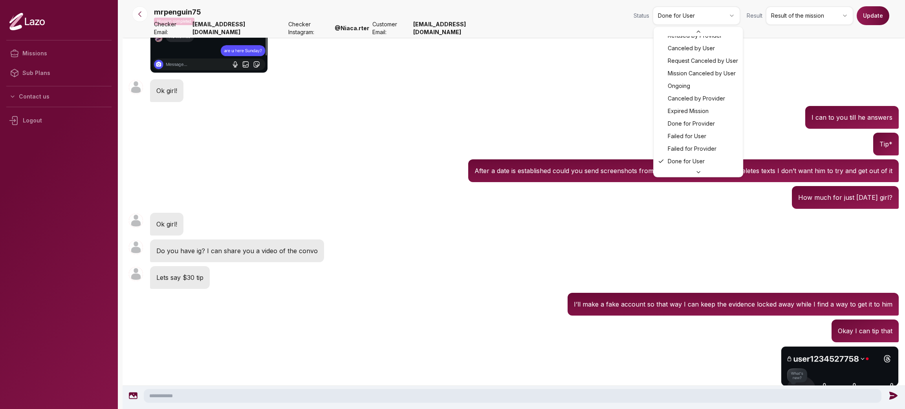 Image resolution: width=905 pixels, height=409 pixels. I want to click on span: Done for User, so click(686, 161).